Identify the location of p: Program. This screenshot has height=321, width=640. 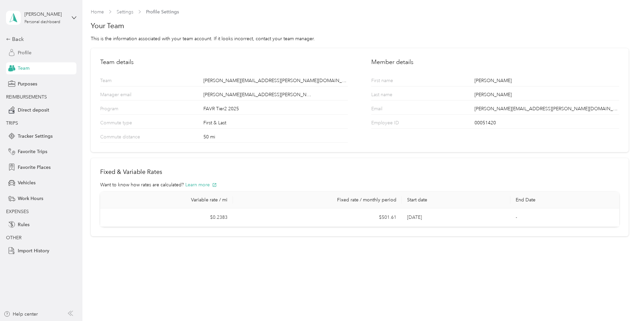
(126, 110).